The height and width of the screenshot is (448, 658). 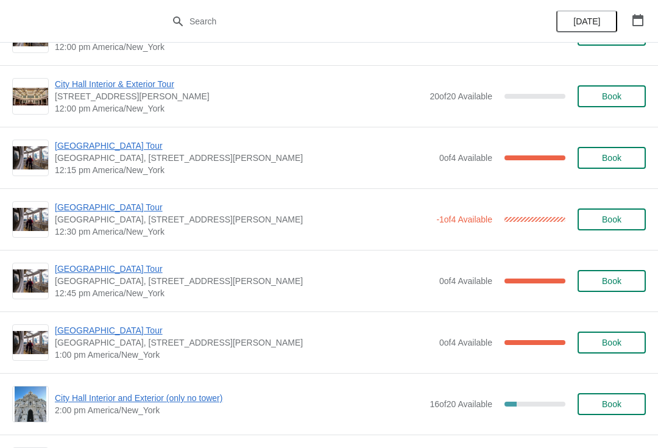 What do you see at coordinates (244, 293) in the screenshot?
I see `span: 12:45 pm America/New_York` at bounding box center [244, 293].